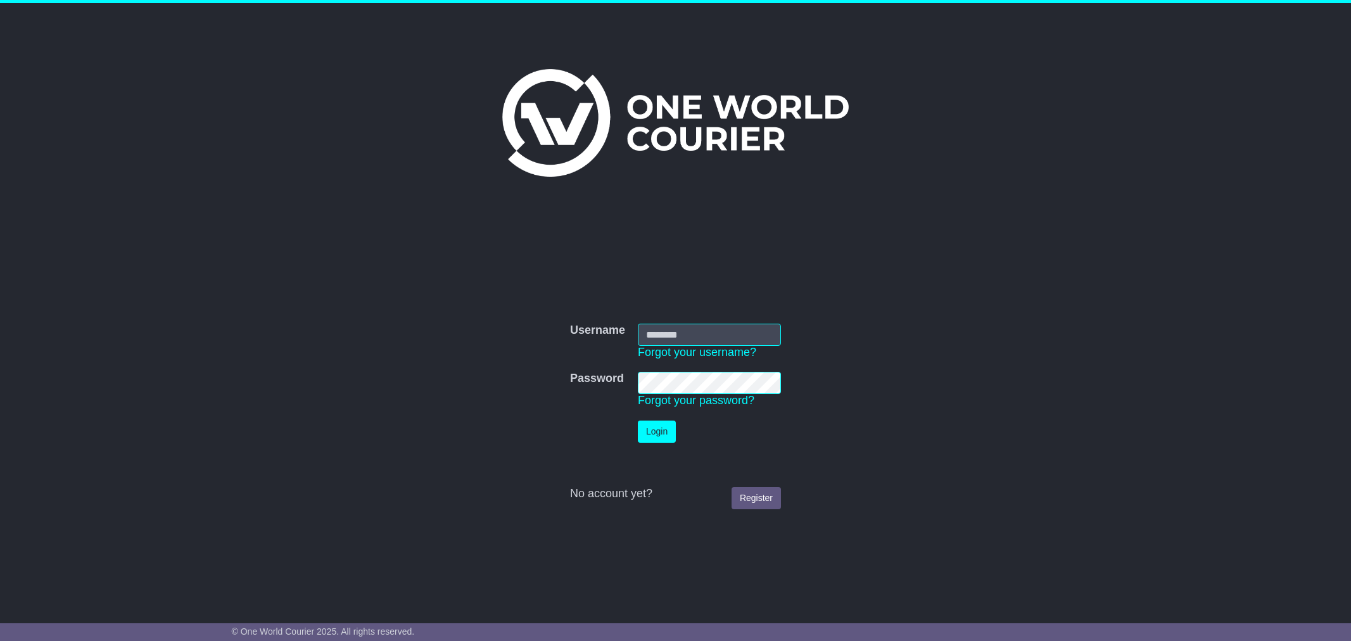 The image size is (1351, 641). What do you see at coordinates (697, 352) in the screenshot?
I see `a: Forgot your username?` at bounding box center [697, 352].